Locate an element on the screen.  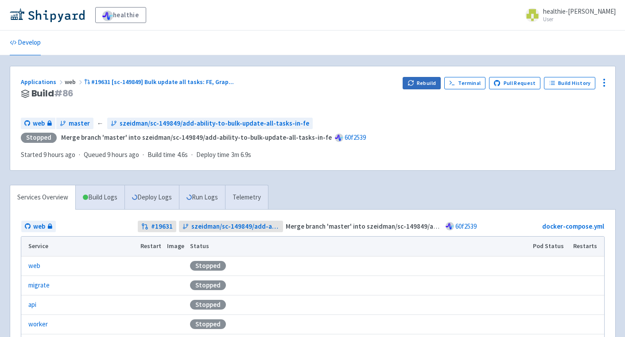
a: Develop is located at coordinates (25, 43).